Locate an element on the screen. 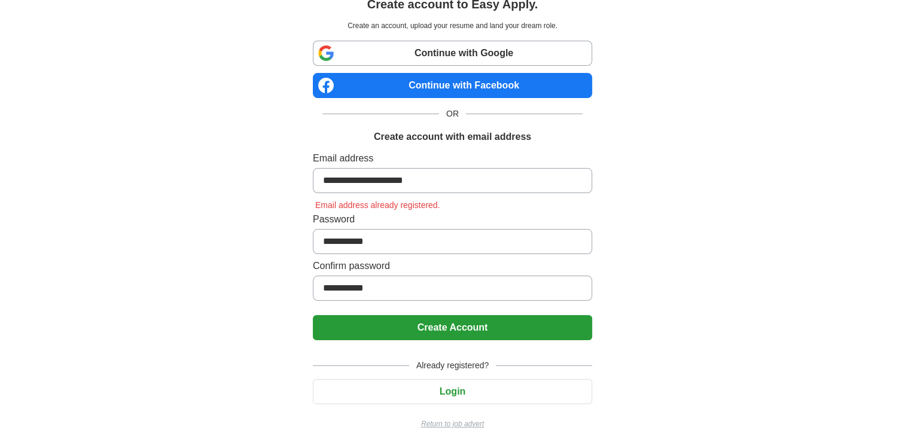 The width and height of the screenshot is (905, 446). a: Continue with Facebook is located at coordinates (452, 86).